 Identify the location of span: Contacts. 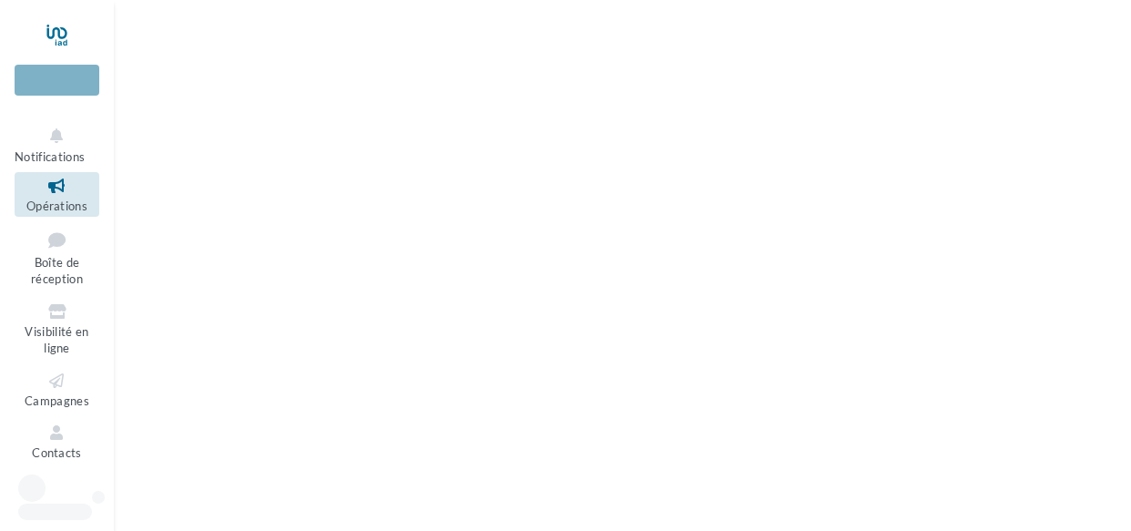
(56, 453).